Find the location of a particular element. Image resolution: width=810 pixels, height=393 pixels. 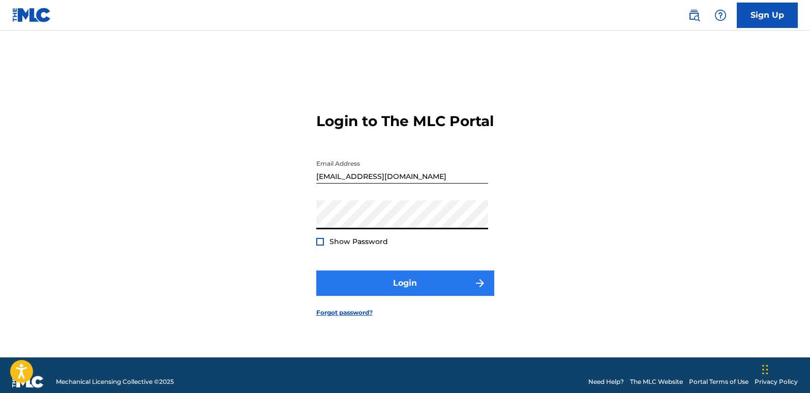

a: Privacy Policy is located at coordinates (776, 382).